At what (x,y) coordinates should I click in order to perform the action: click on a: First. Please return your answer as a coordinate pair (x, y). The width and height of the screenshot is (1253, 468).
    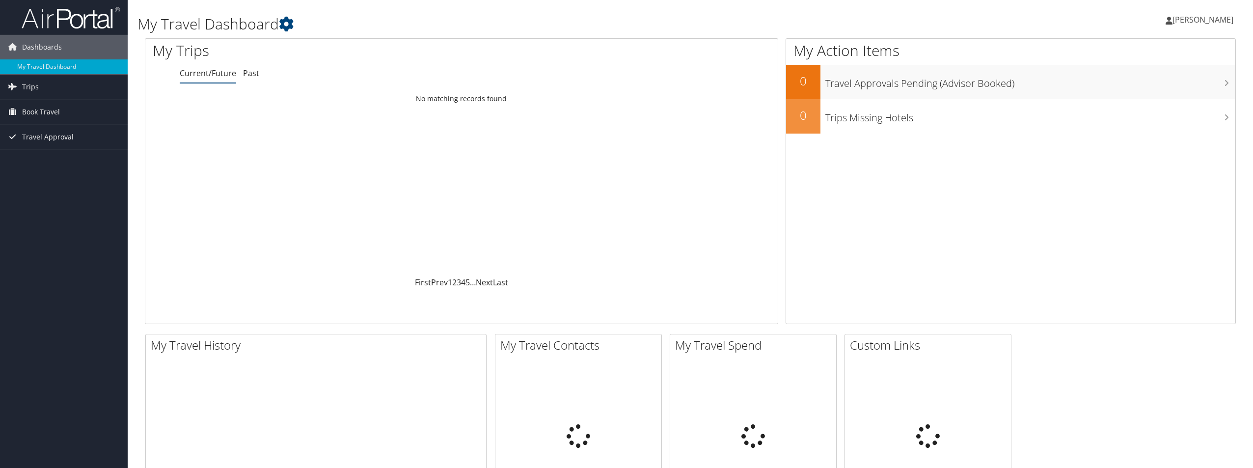
    Looking at the image, I should click on (423, 282).